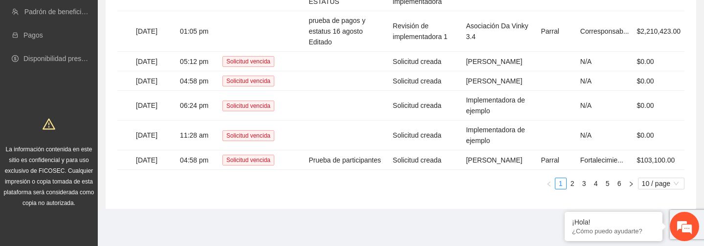 The image size is (704, 246). What do you see at coordinates (65, 59) in the screenshot?
I see `a: Disponibilidad presupuestal` at bounding box center [65, 59].